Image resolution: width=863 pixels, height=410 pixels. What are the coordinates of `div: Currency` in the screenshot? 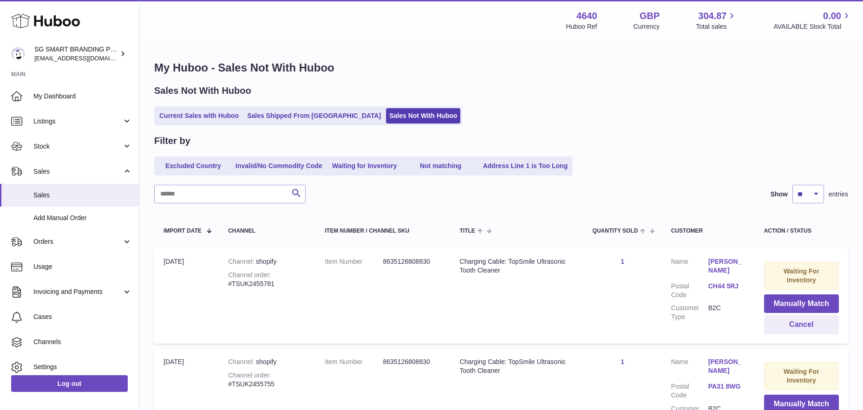 It's located at (646, 26).